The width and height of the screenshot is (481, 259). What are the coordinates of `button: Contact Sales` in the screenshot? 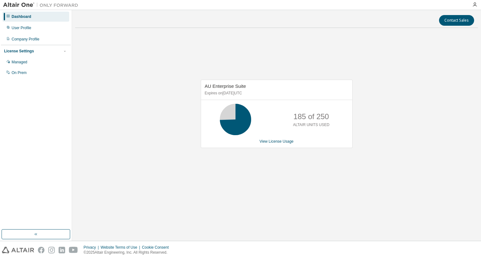 It's located at (457, 20).